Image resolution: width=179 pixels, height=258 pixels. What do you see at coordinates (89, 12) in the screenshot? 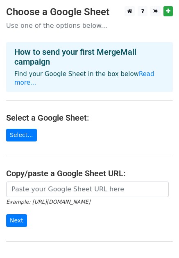
I see `h3: Choose a Google Sheet` at bounding box center [89, 12].